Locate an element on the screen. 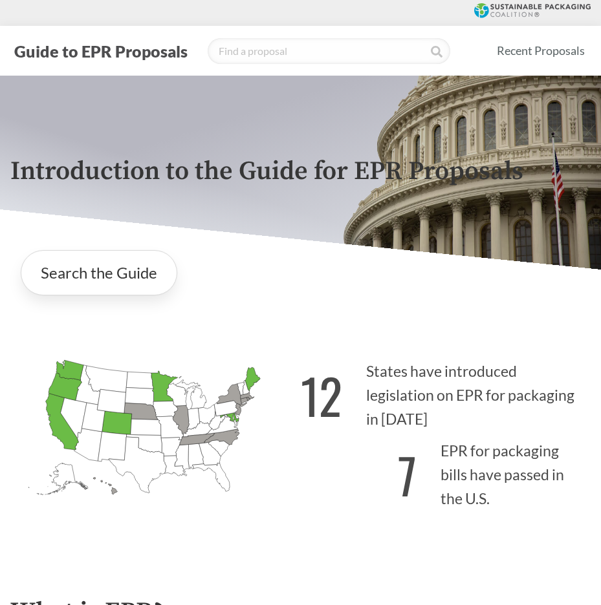 The height and width of the screenshot is (605, 601). p: Introduction to the Guide for EPR Proposals is located at coordinates (300, 171).